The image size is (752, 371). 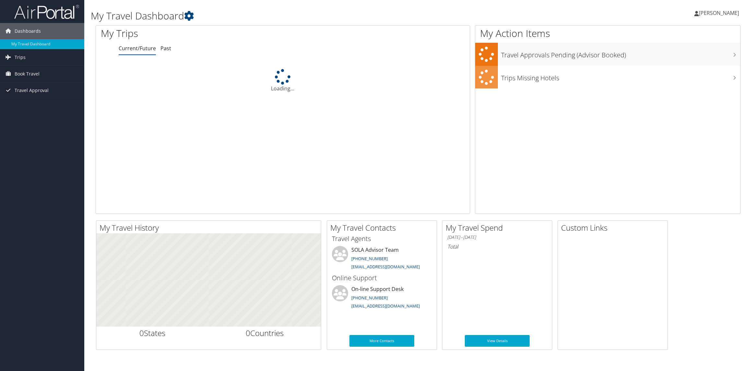 I want to click on a: Past, so click(x=166, y=48).